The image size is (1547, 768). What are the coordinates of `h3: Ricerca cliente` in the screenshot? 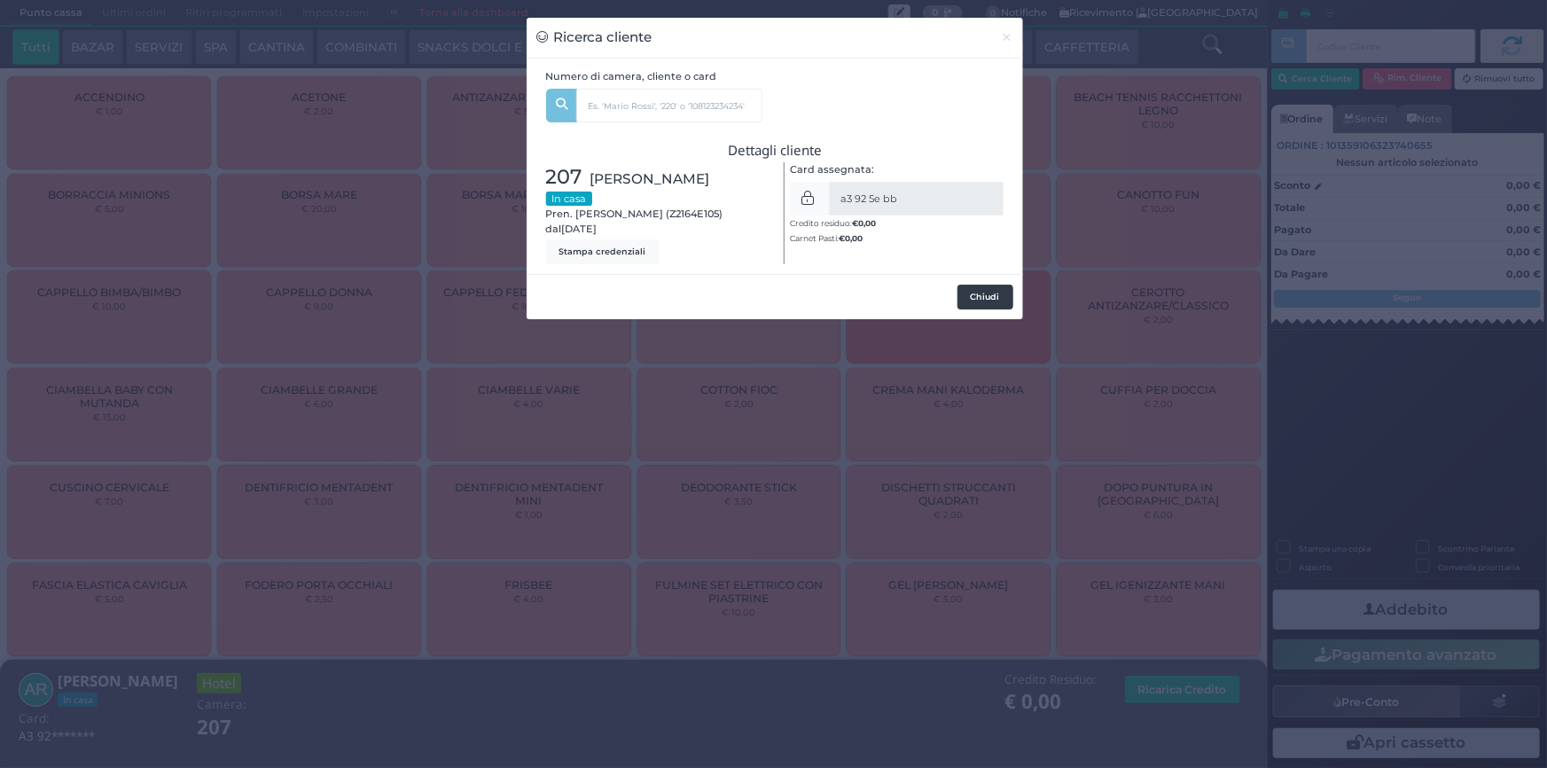 It's located at (594, 37).